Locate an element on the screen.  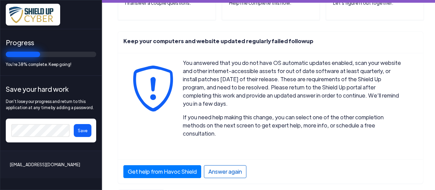
button: Save is located at coordinates (83, 130).